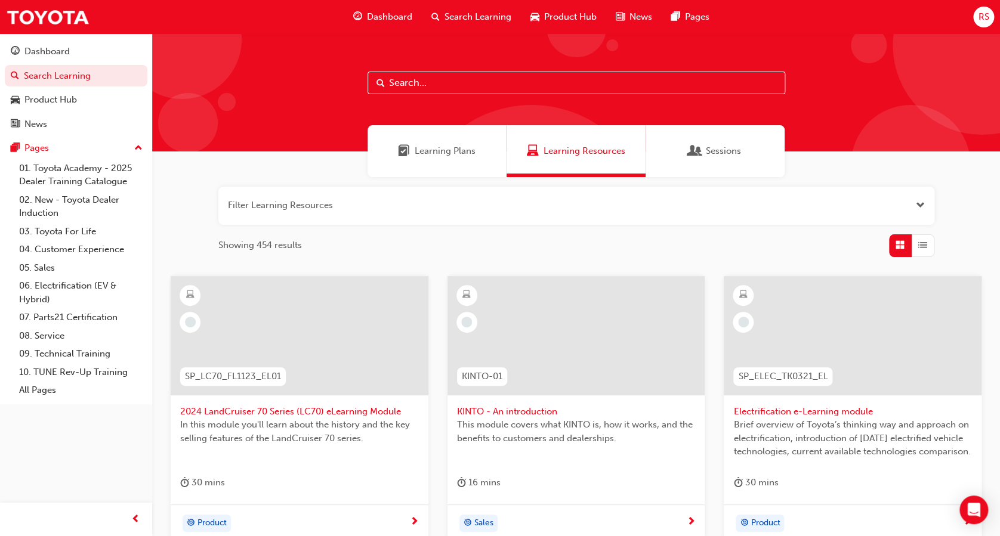 The width and height of the screenshot is (1000, 536). Describe the element at coordinates (81, 372) in the screenshot. I see `a: 10. TUNE Rev-Up Training` at that location.